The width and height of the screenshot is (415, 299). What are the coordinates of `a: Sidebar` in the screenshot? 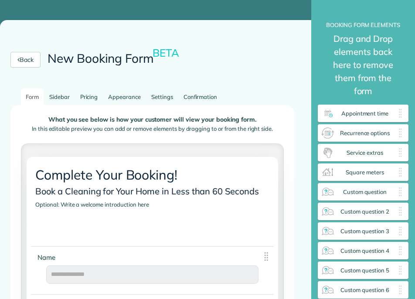 It's located at (59, 97).